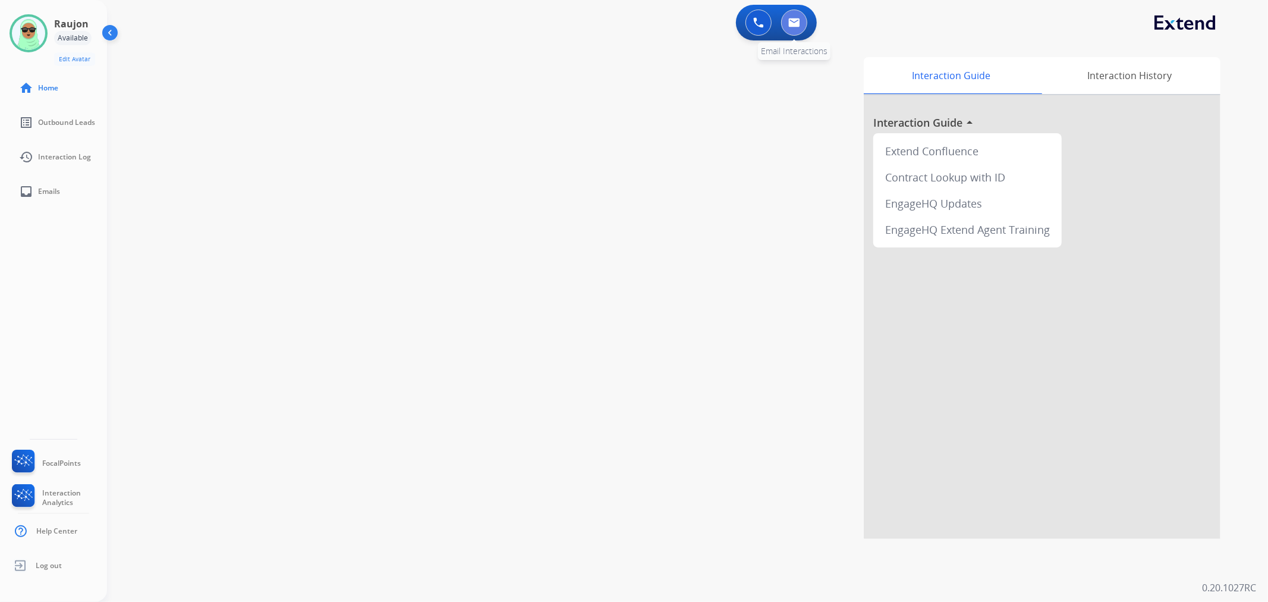 This screenshot has width=1268, height=602. What do you see at coordinates (26, 191) in the screenshot?
I see `mat-icon: inbox` at bounding box center [26, 191].